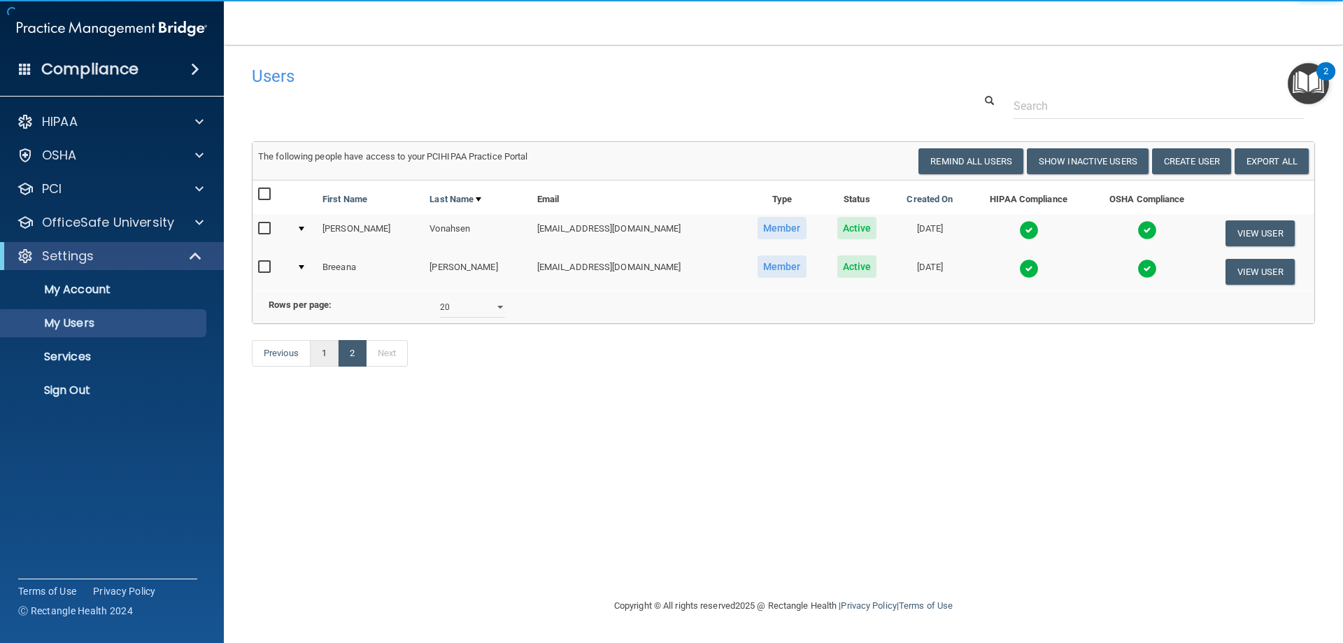 This screenshot has height=643, width=1343. What do you see at coordinates (59, 155) in the screenshot?
I see `p: OSHA` at bounding box center [59, 155].